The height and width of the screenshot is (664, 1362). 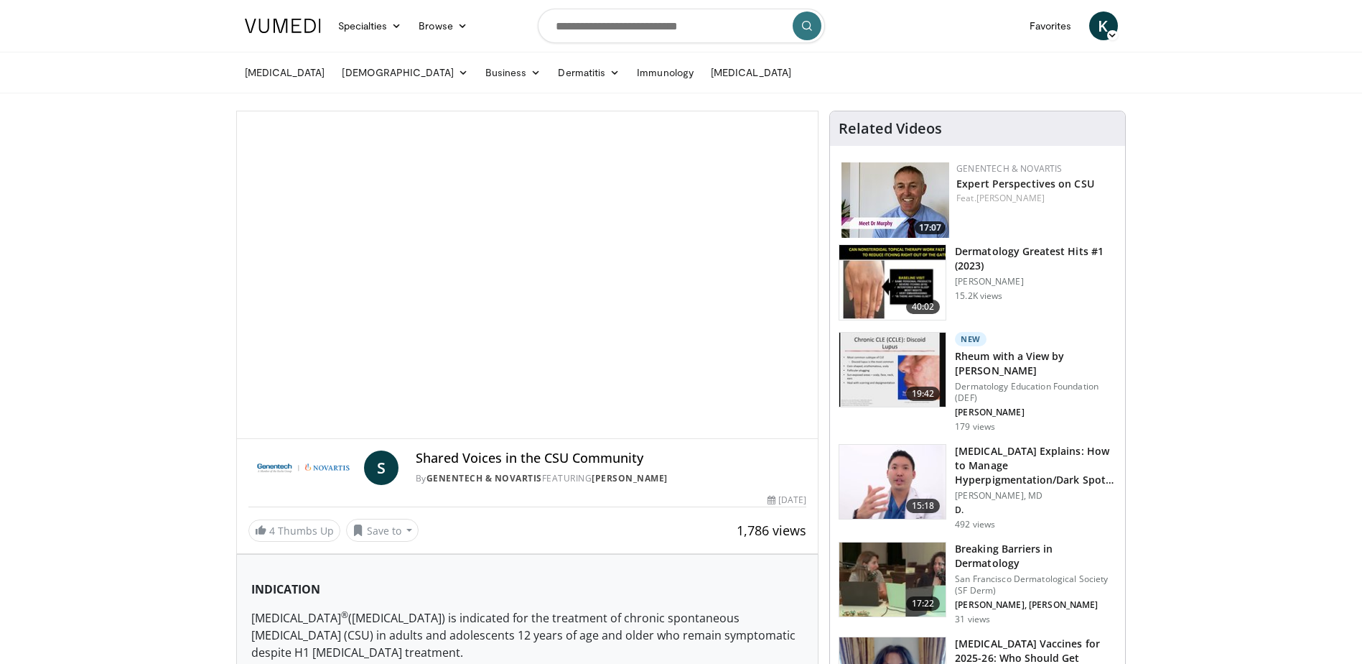 I want to click on video-js: Video Player, so click(x=528, y=275).